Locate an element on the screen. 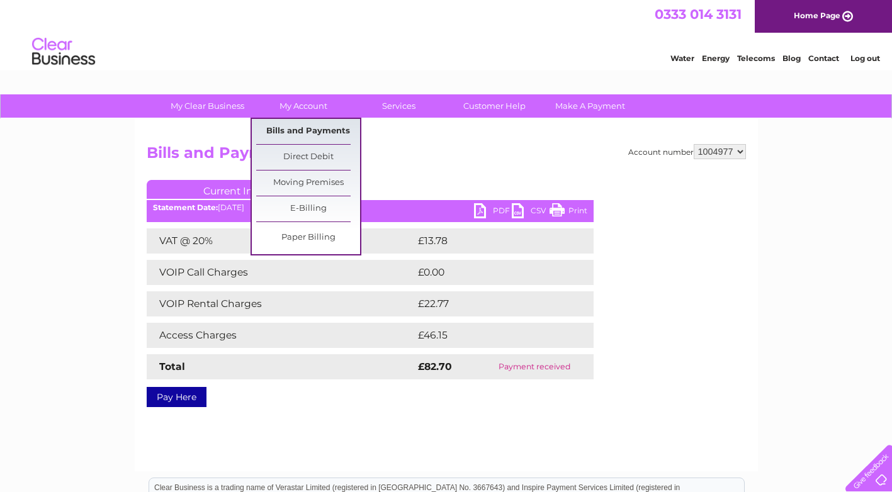 Image resolution: width=892 pixels, height=492 pixels. b: Statement Date: is located at coordinates (185, 207).